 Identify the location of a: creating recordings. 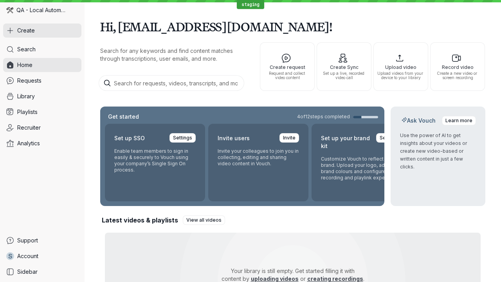
(335, 278).